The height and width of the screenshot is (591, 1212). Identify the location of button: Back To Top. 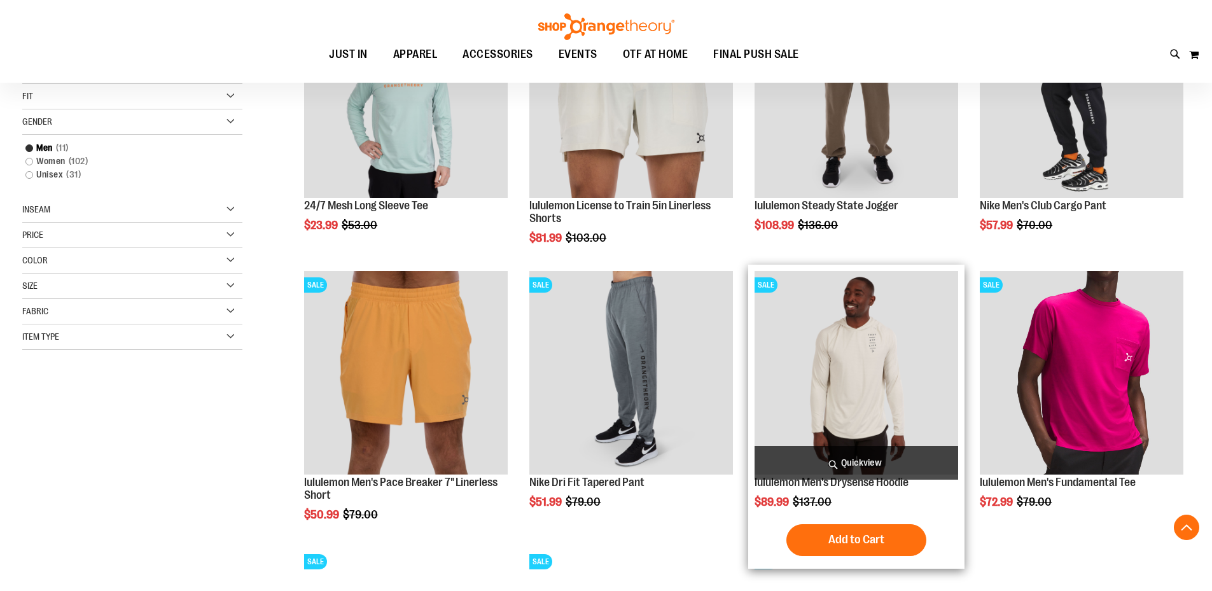
(1186, 527).